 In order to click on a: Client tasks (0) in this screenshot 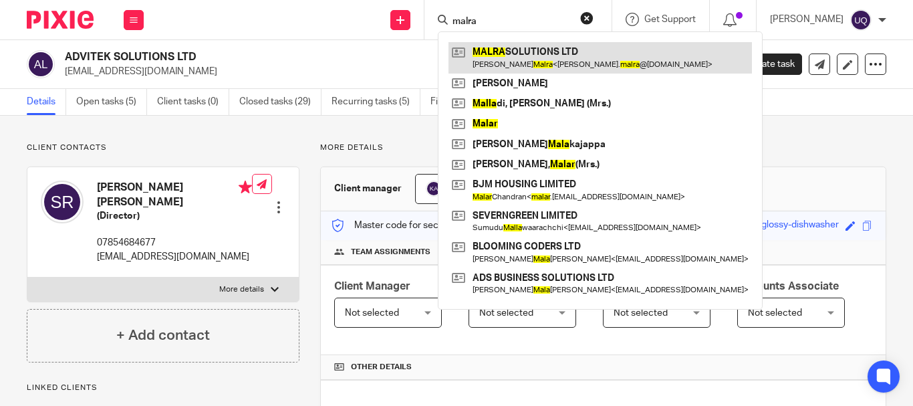, I will do `click(193, 102)`.